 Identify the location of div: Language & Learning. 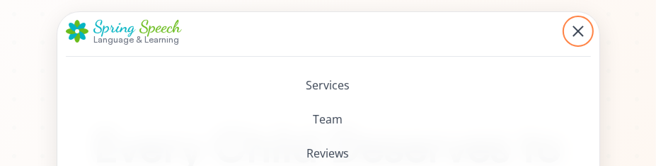
(138, 39).